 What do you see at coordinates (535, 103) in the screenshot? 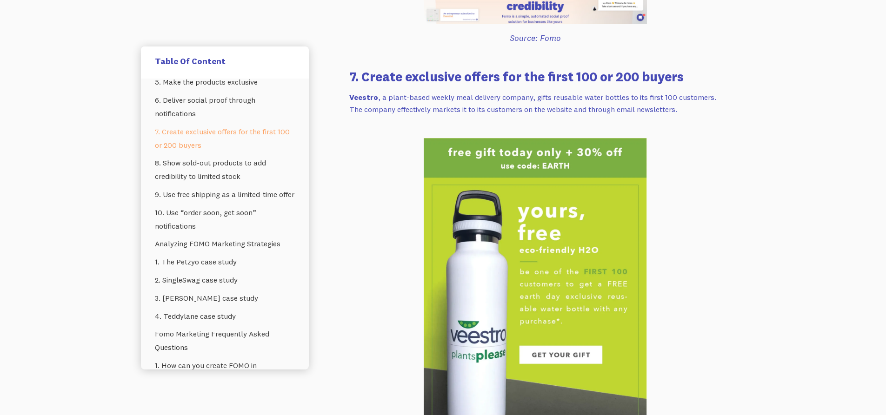
I see `p: , a plant-based weekly meal delivery company, gifts reusable water bottles to its first 100 custo...` at bounding box center [535, 103].